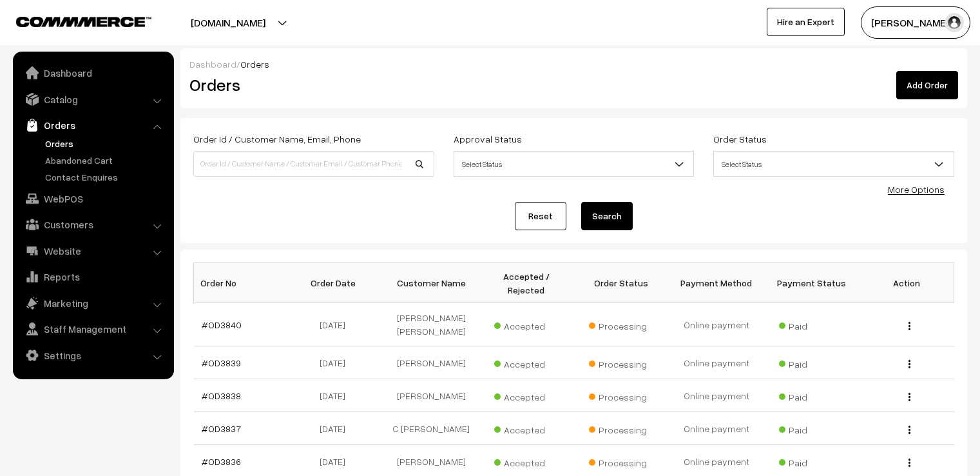 The height and width of the screenshot is (476, 980). I want to click on th: Accepted / Rejected, so click(527, 283).